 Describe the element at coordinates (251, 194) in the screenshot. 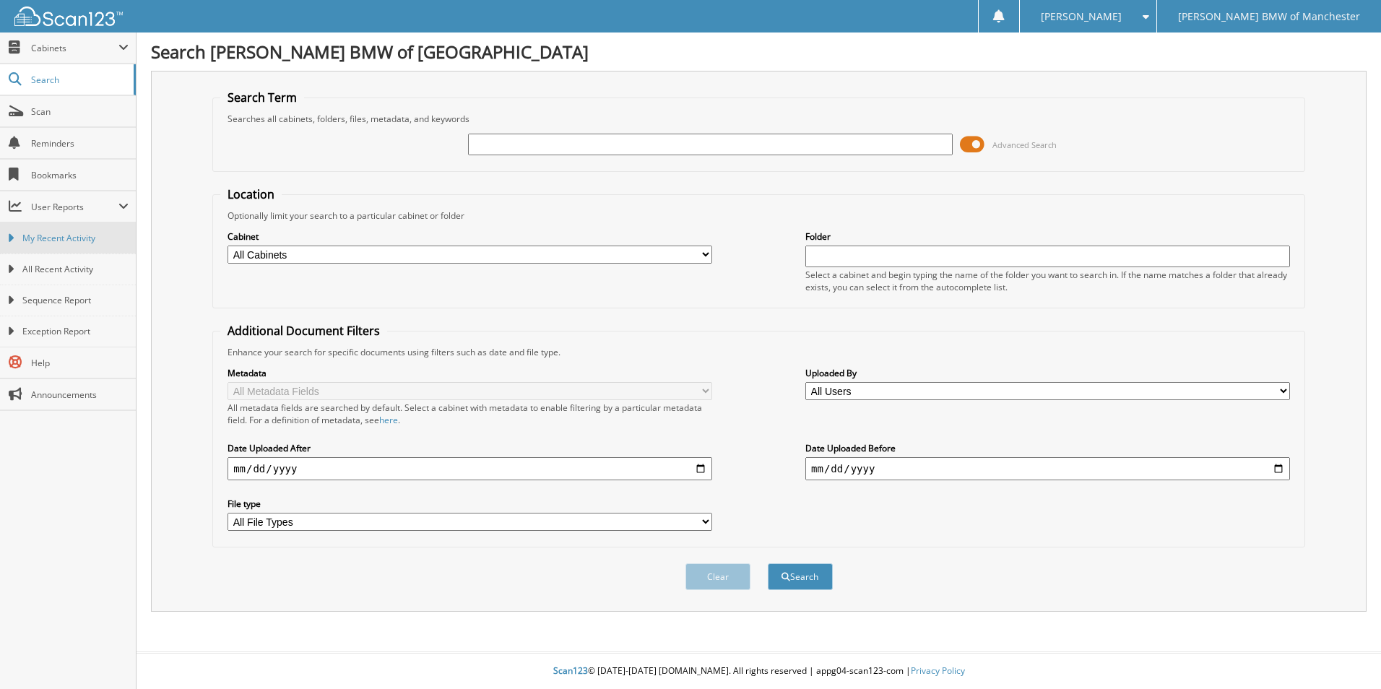

I see `legend: Location` at that location.